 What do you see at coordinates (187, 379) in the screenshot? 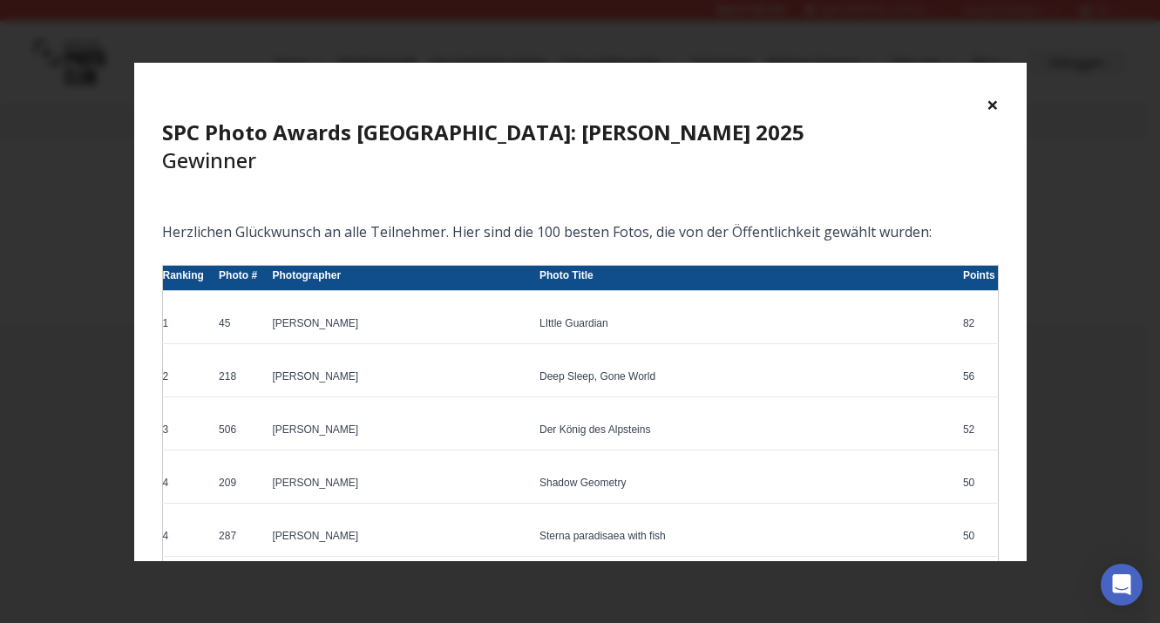
I see `td: 2` at bounding box center [187, 379].